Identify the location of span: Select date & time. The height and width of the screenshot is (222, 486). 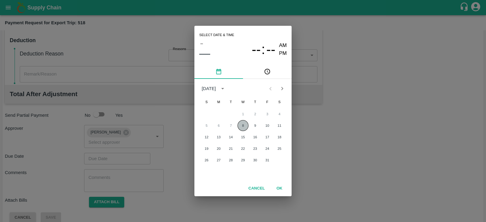
(216, 35).